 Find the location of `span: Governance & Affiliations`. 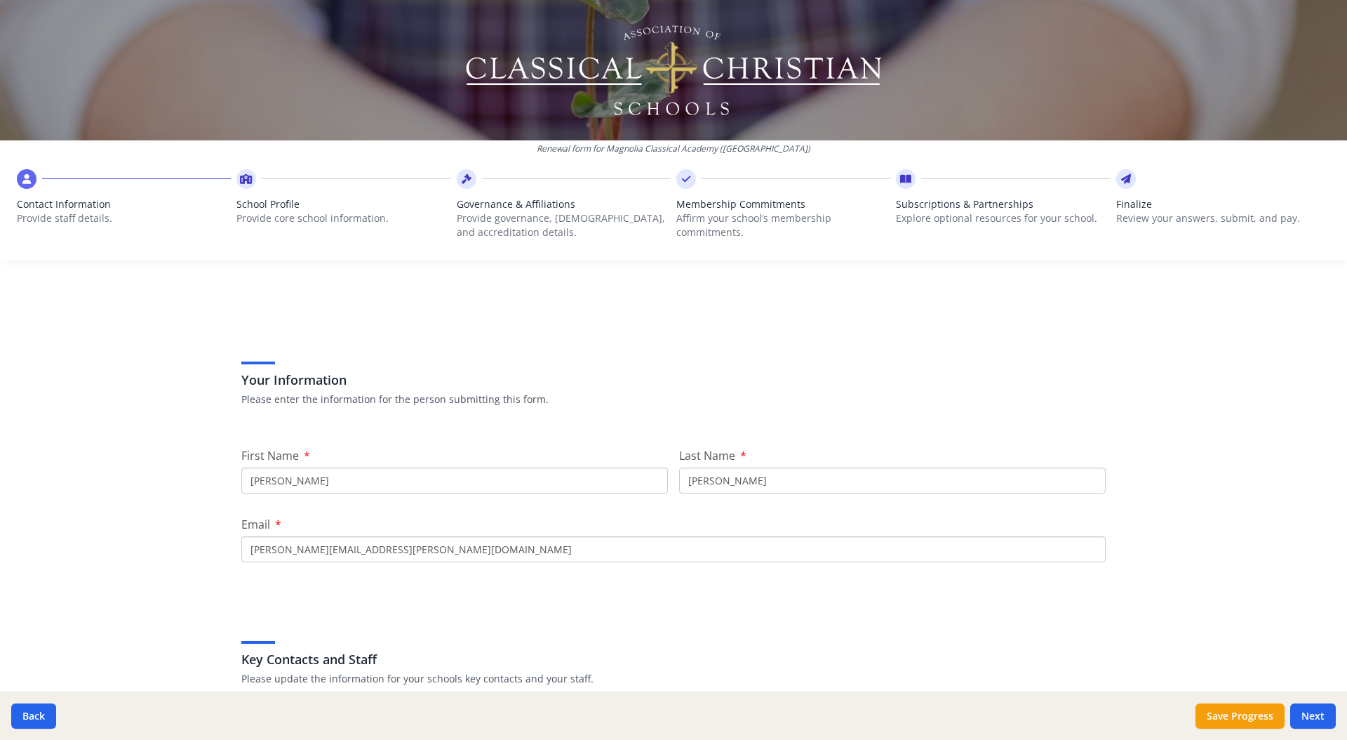

span: Governance & Affiliations is located at coordinates (564, 204).